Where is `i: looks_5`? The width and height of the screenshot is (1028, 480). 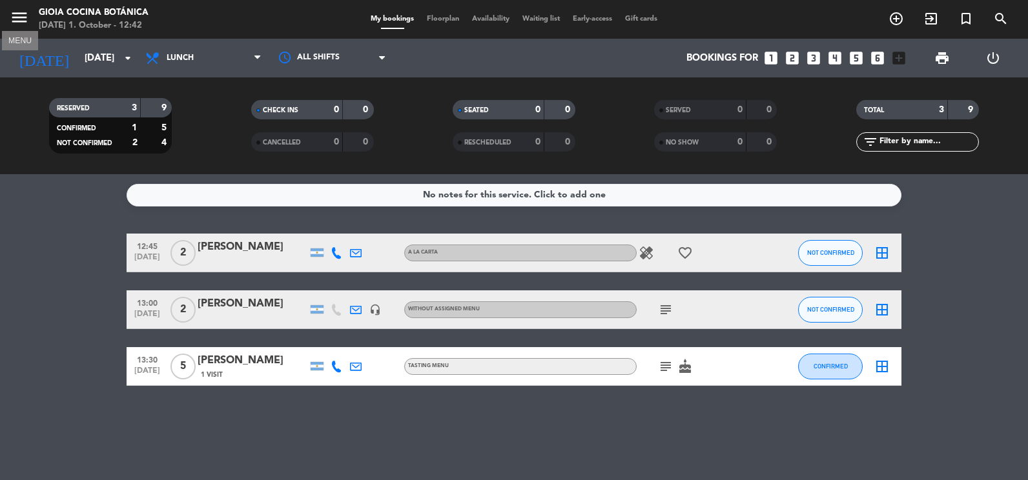
i: looks_5 is located at coordinates (856, 58).